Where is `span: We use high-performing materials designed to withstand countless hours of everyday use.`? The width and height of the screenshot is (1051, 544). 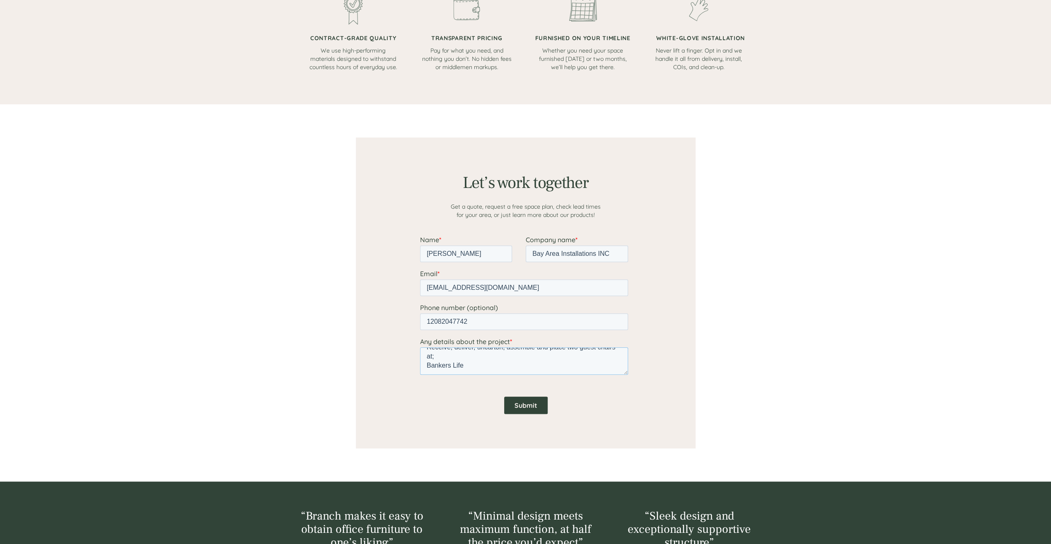
span: We use high-performing materials designed to withstand countless hours of everyday use. is located at coordinates (353, 59).